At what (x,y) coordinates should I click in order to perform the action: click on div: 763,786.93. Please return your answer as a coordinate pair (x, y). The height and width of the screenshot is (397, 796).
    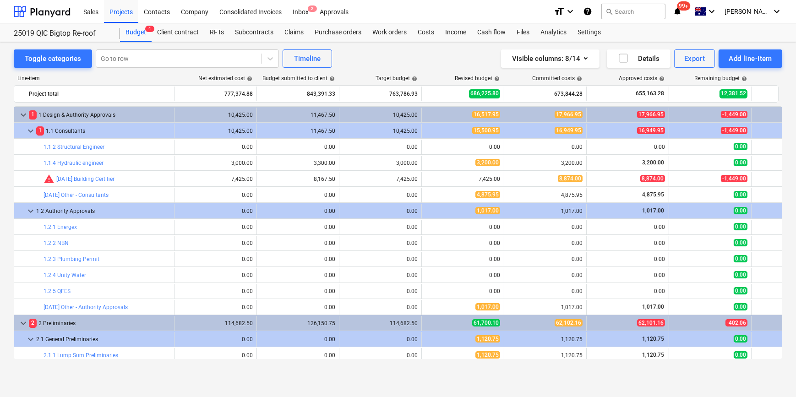
    Looking at the image, I should click on (380, 94).